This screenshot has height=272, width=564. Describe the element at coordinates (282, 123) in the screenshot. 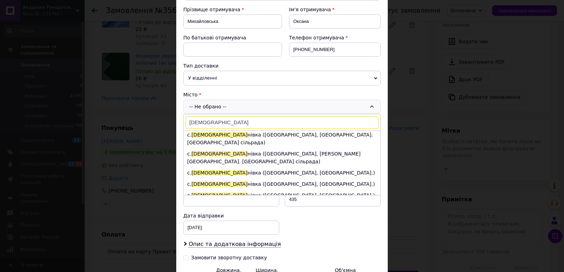

I see `input: Знайти` at that location.